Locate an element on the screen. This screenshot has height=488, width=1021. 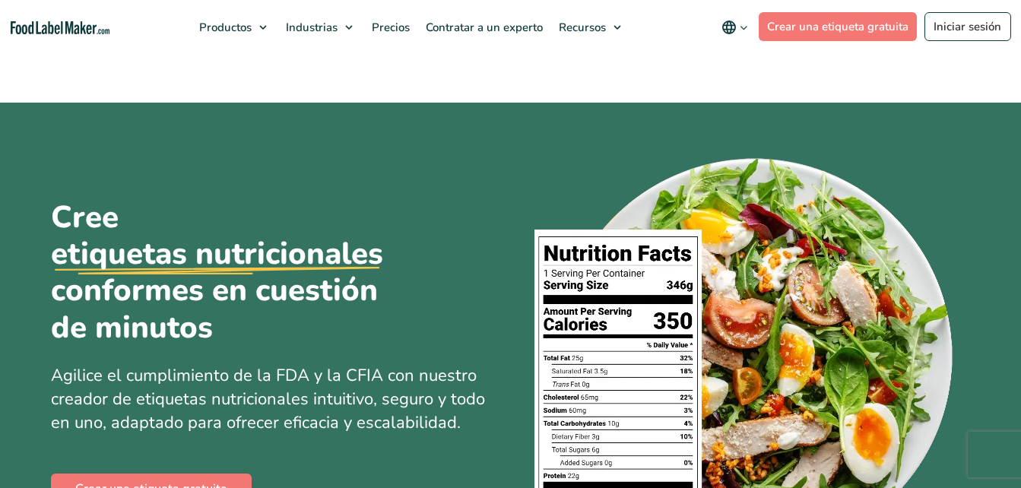
h1: Cree conformes en cuestión de minutos is located at coordinates (233, 272).